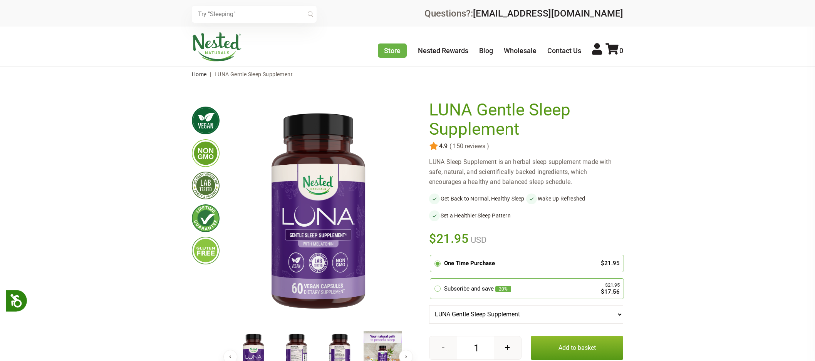  Describe the element at coordinates (254, 14) in the screenshot. I see `input: Try "Sleeping"` at that location.